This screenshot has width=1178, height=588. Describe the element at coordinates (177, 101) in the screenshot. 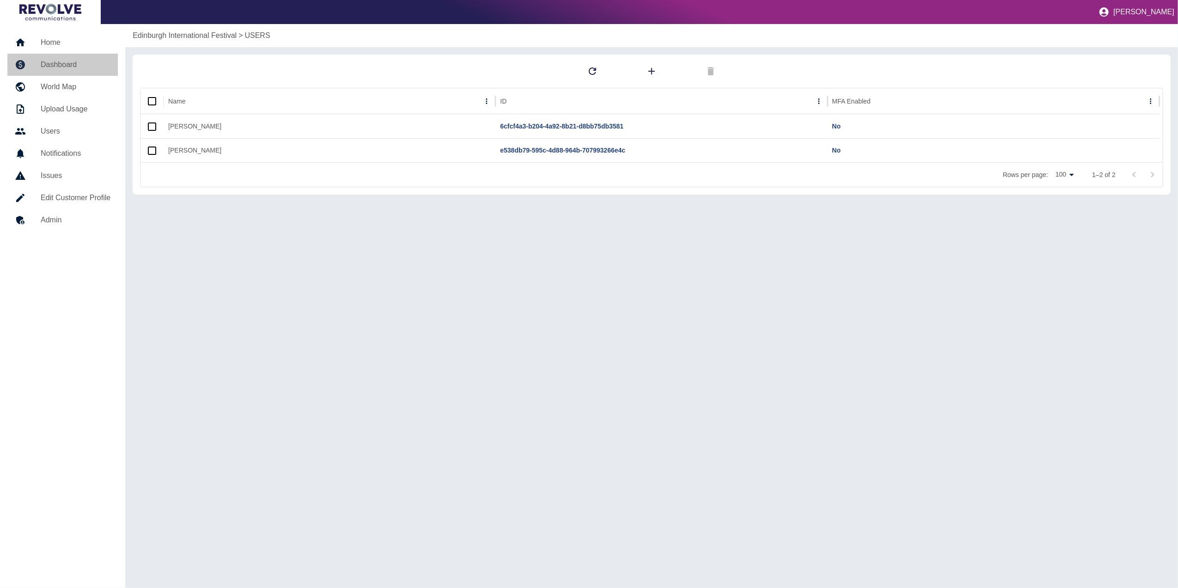

I see `div: Name` at that location.